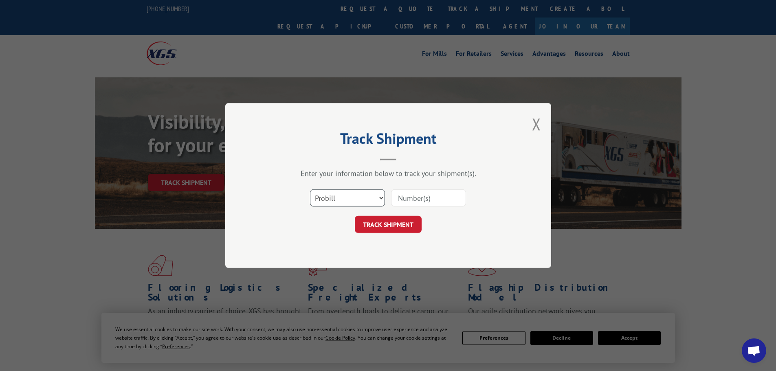 Image resolution: width=776 pixels, height=371 pixels. I want to click on button: Close modal, so click(536, 124).